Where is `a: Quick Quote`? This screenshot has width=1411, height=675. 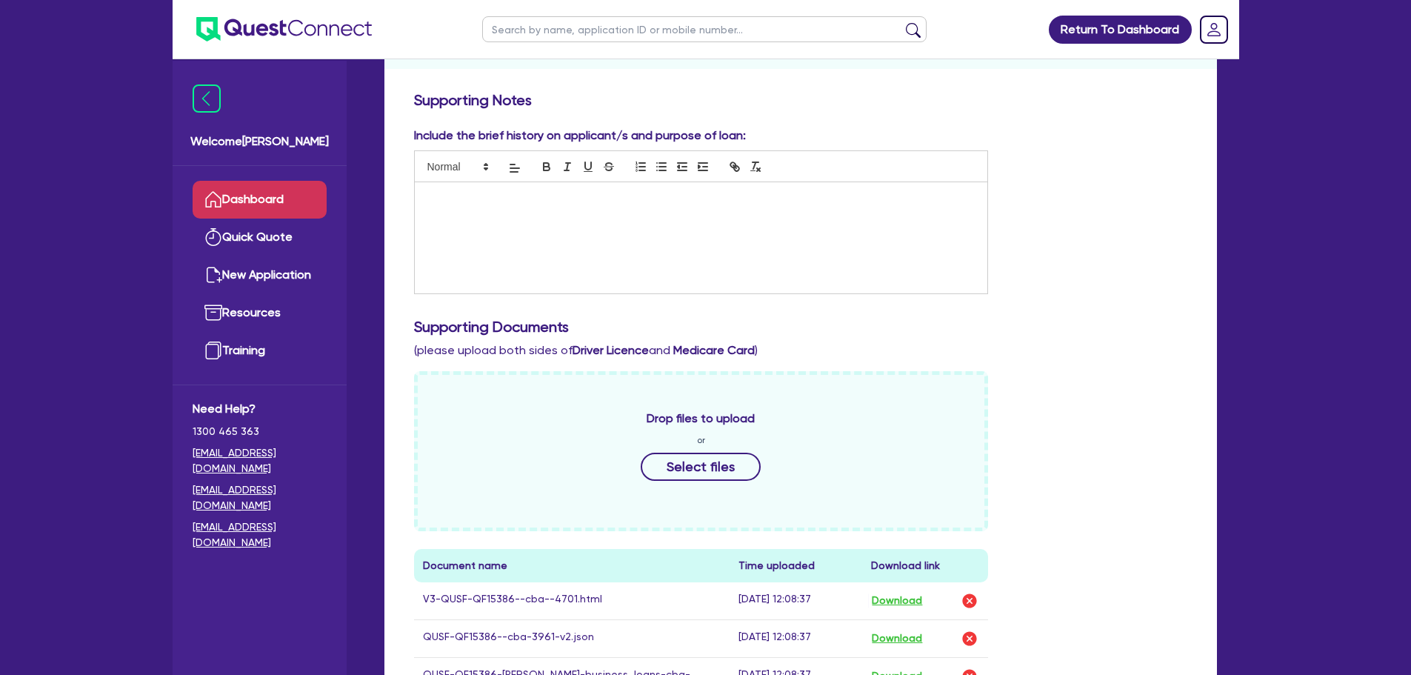 a: Quick Quote is located at coordinates (259, 237).